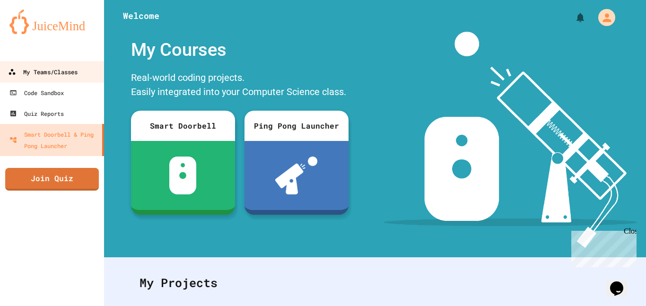 This screenshot has width=646, height=306. Describe the element at coordinates (52, 179) in the screenshot. I see `a: Join Quiz` at that location.